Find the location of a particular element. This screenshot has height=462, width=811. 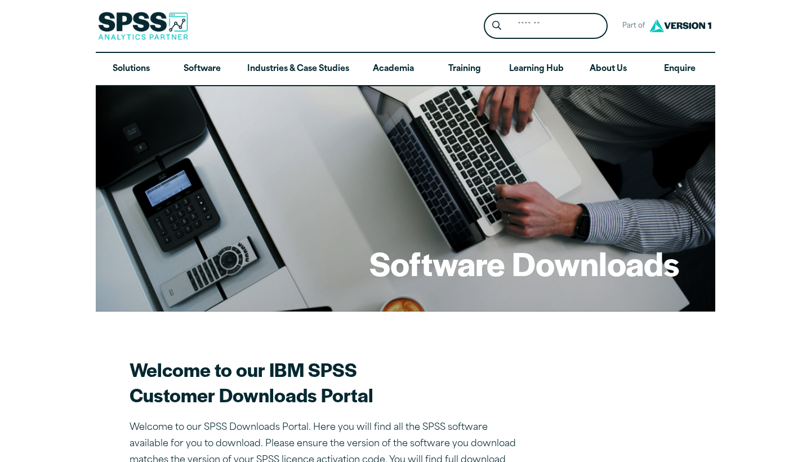

nav: Desktop version of site main menu is located at coordinates (405, 69).